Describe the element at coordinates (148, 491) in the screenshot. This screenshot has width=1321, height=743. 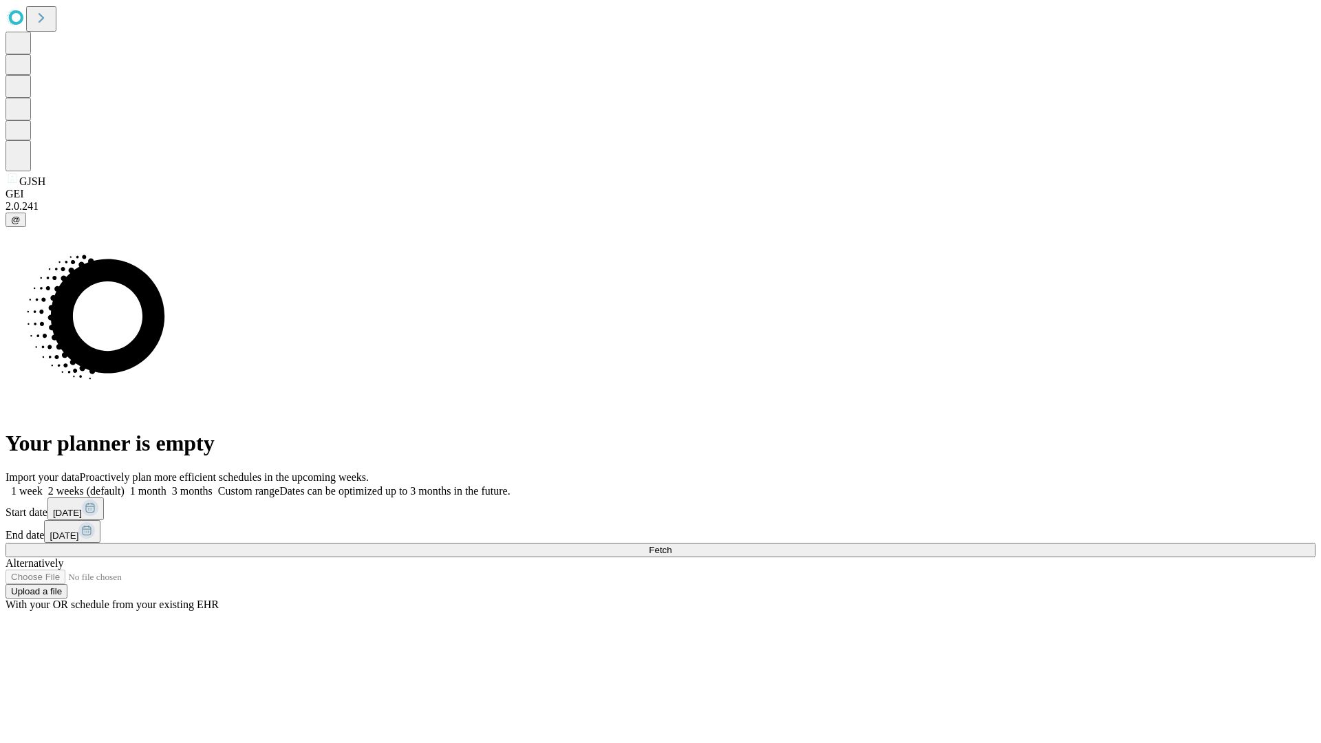
I see `span: 1 month` at that location.